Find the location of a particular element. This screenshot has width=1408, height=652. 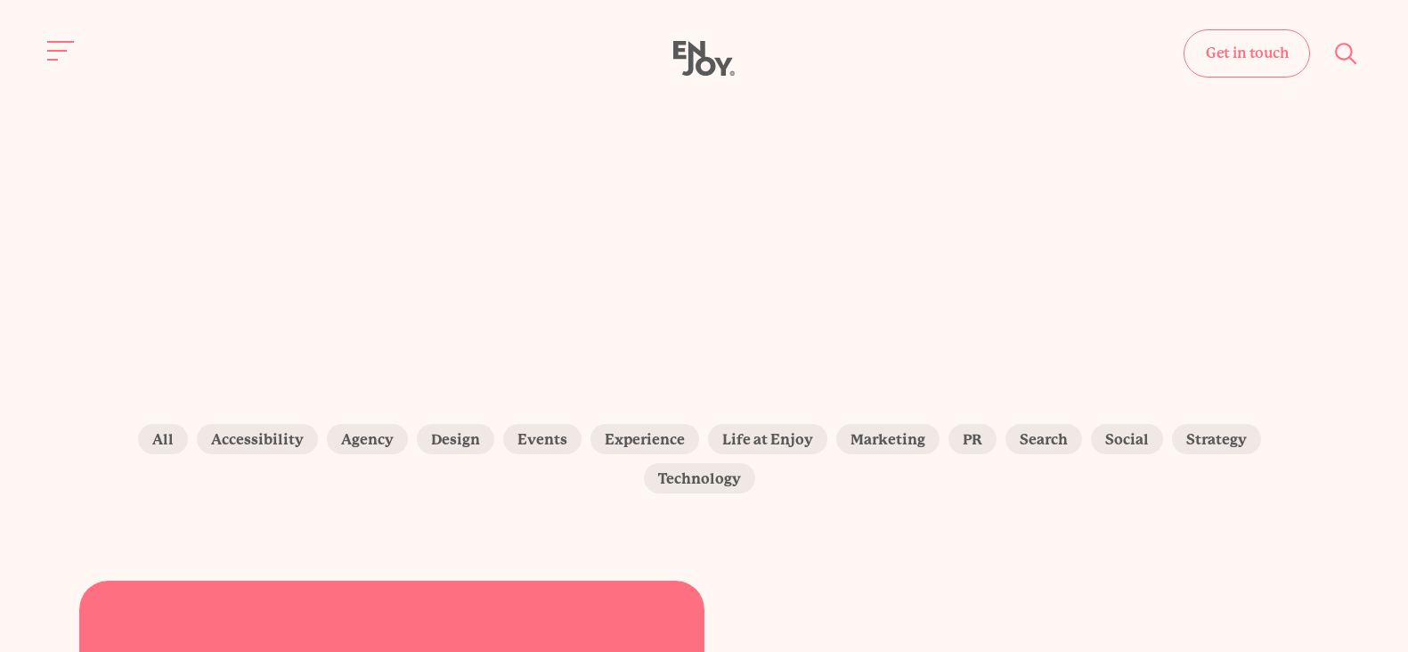

label: All is located at coordinates (163, 439).